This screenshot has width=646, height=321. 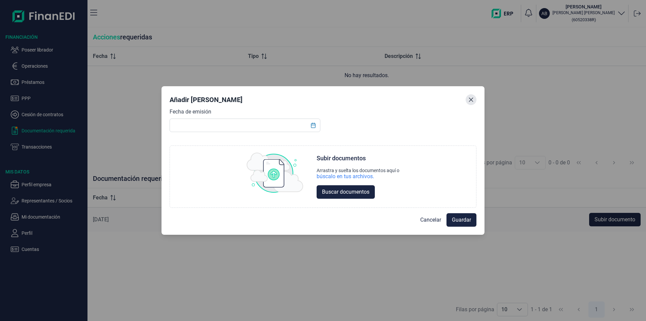 I want to click on button: Choose Date, so click(x=313, y=125).